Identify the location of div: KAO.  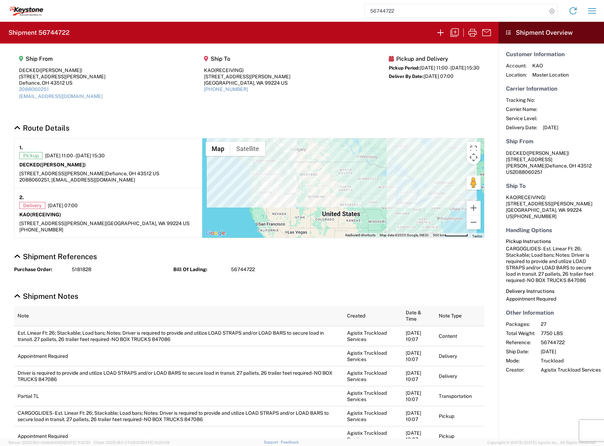
(247, 70).